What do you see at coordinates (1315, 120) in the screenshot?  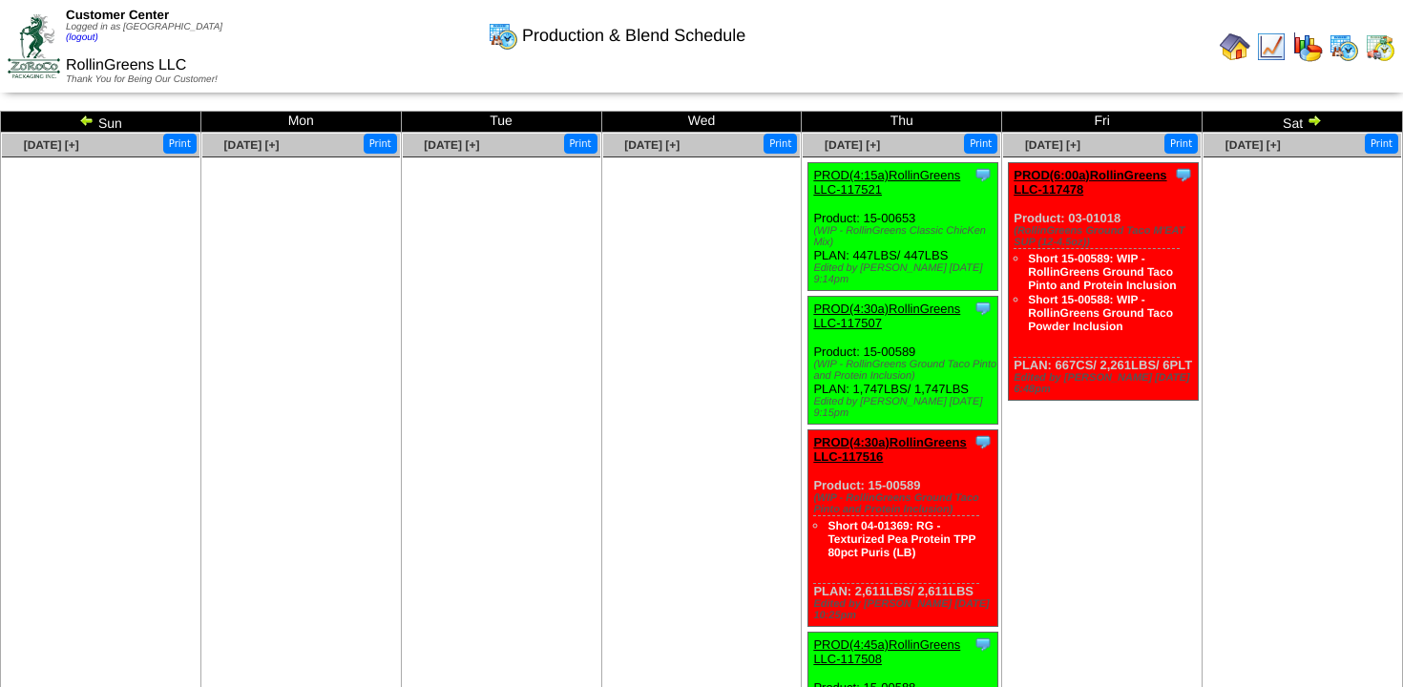 I see `img: arrowright.gif` at bounding box center [1315, 120].